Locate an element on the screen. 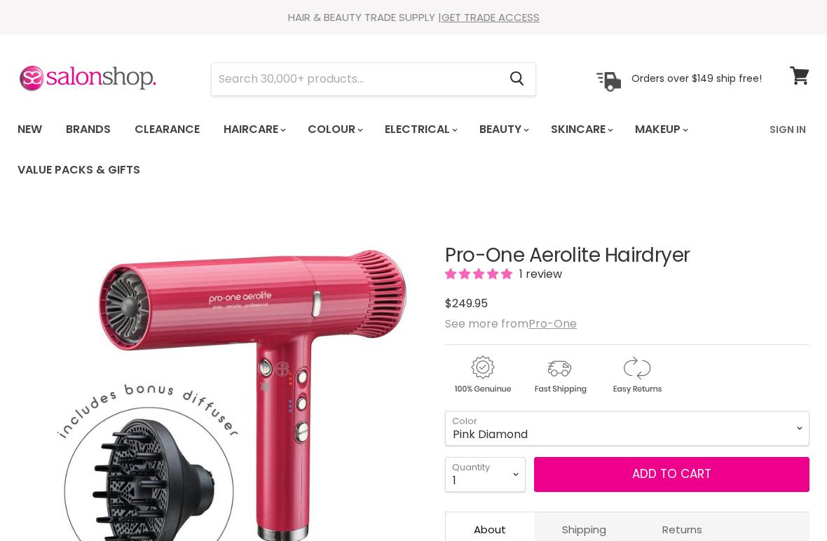 The height and width of the screenshot is (541, 827). span: 1 review is located at coordinates (538, 274).